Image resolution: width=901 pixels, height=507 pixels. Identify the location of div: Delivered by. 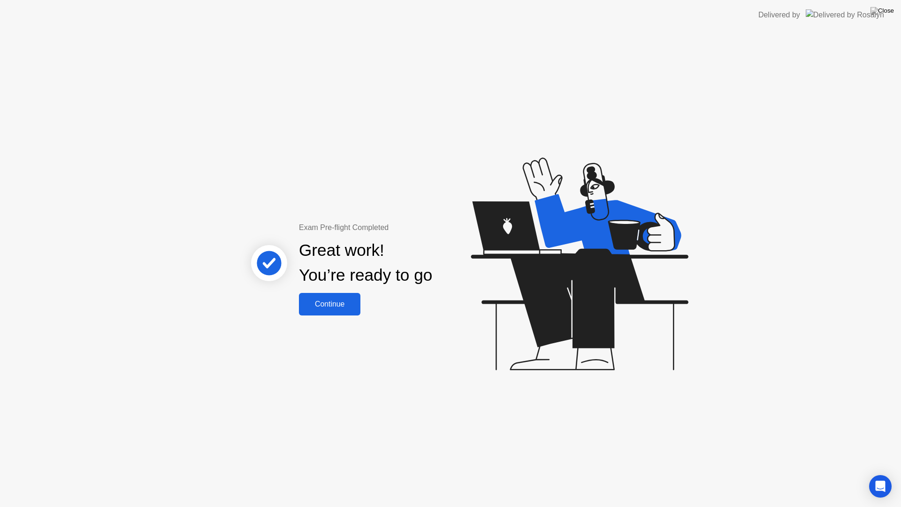
(779, 15).